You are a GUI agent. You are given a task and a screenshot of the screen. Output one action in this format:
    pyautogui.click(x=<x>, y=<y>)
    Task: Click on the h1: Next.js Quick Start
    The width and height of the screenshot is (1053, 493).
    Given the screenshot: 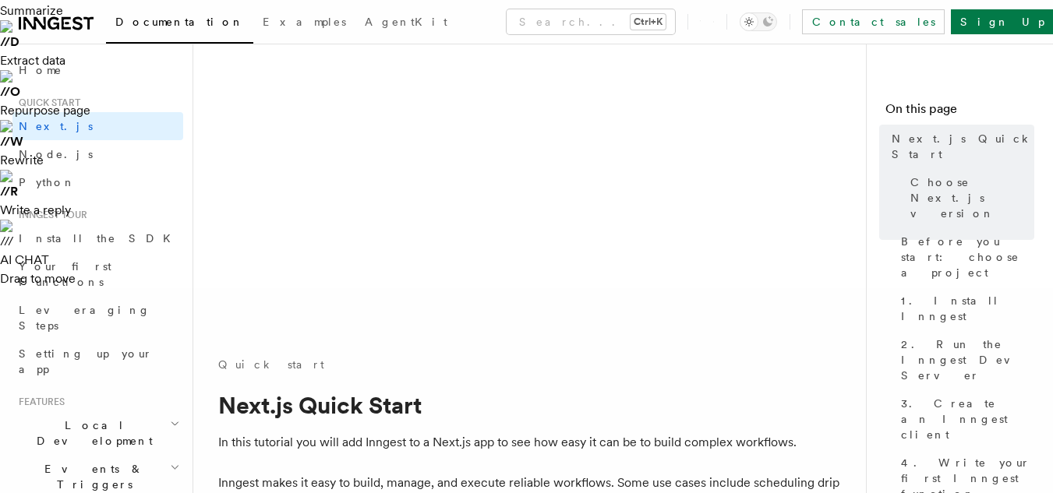 What is the action you would take?
    pyautogui.click(x=530, y=405)
    